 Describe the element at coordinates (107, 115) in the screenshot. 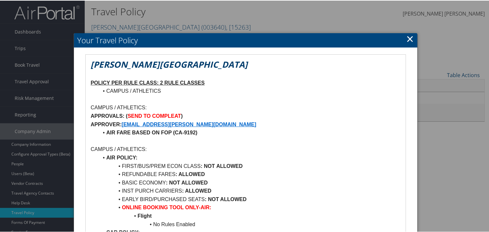

I see `strong: APPROVALS:` at that location.